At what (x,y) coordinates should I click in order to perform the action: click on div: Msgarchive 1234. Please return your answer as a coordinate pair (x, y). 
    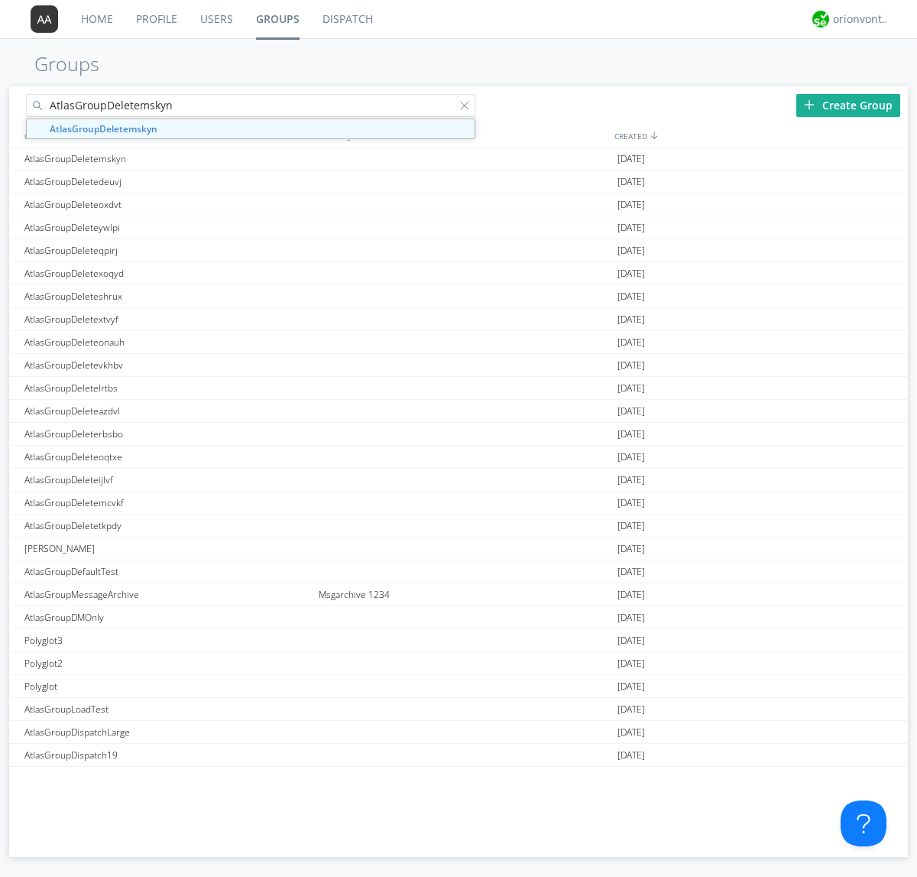
    Looking at the image, I should click on (464, 594).